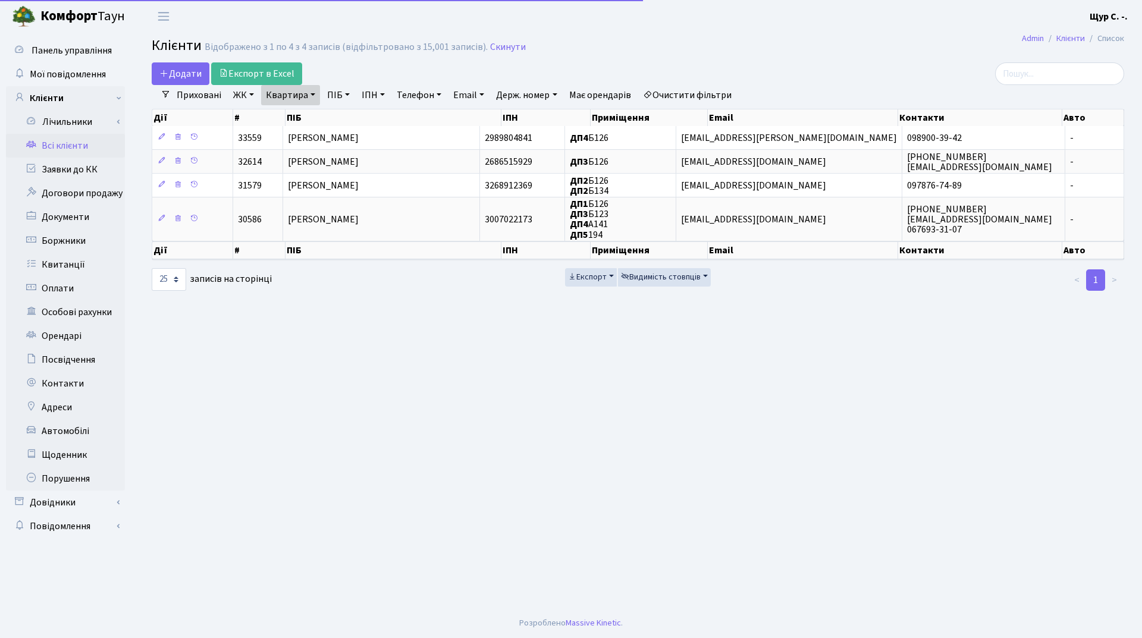 This screenshot has width=1142, height=638. I want to click on b: ДП3, so click(579, 214).